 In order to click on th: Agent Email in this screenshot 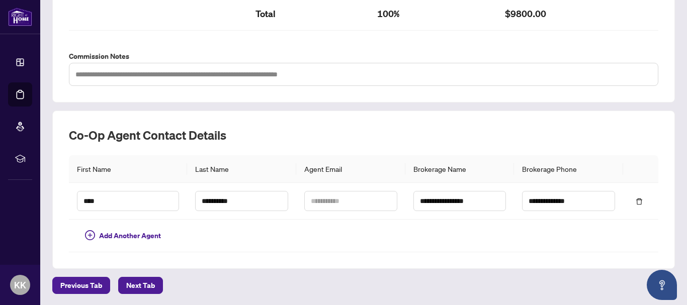, I will do `click(351, 169)`.